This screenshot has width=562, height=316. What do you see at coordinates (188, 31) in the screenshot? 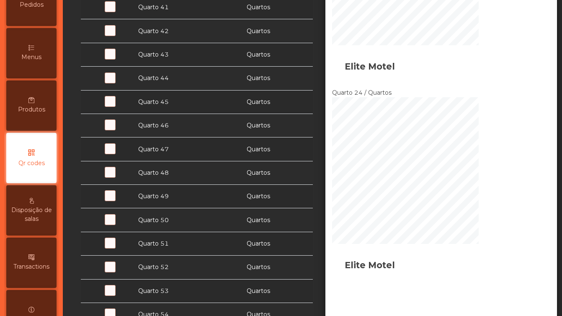
I see `td: Quarto 42` at bounding box center [188, 31].